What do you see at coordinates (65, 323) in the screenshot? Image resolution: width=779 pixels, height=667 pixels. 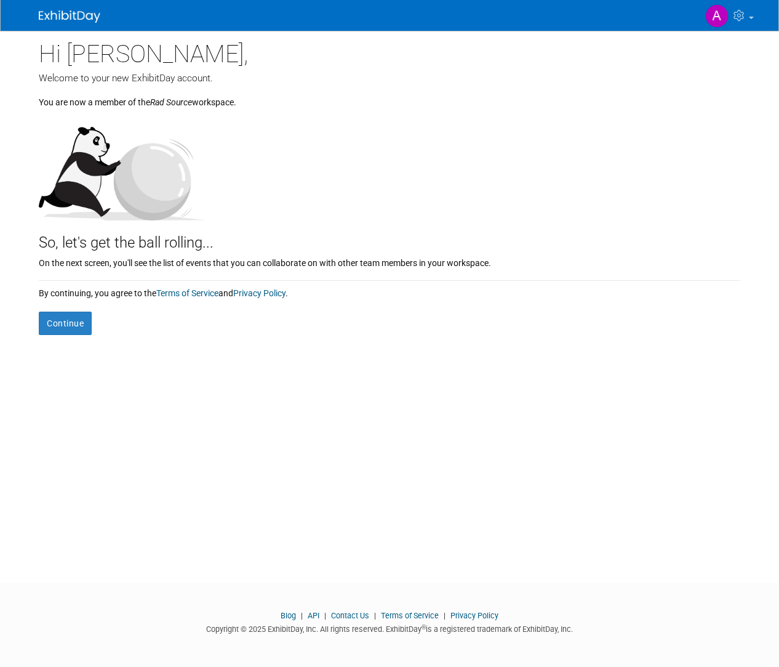 I see `button: Continue` at bounding box center [65, 323].